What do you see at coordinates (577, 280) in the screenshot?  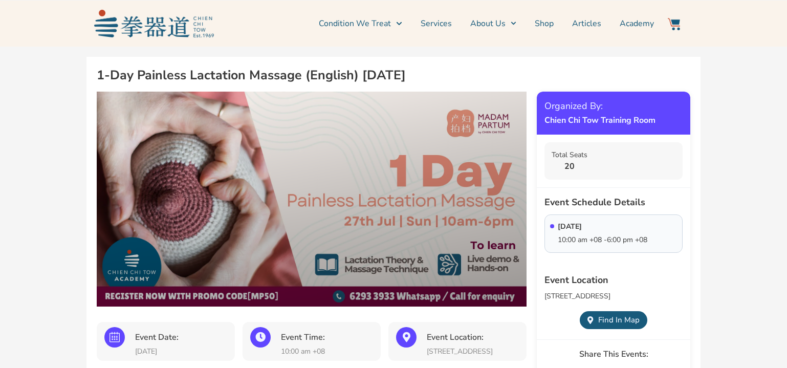 I see `div: Event Location` at bounding box center [577, 280].